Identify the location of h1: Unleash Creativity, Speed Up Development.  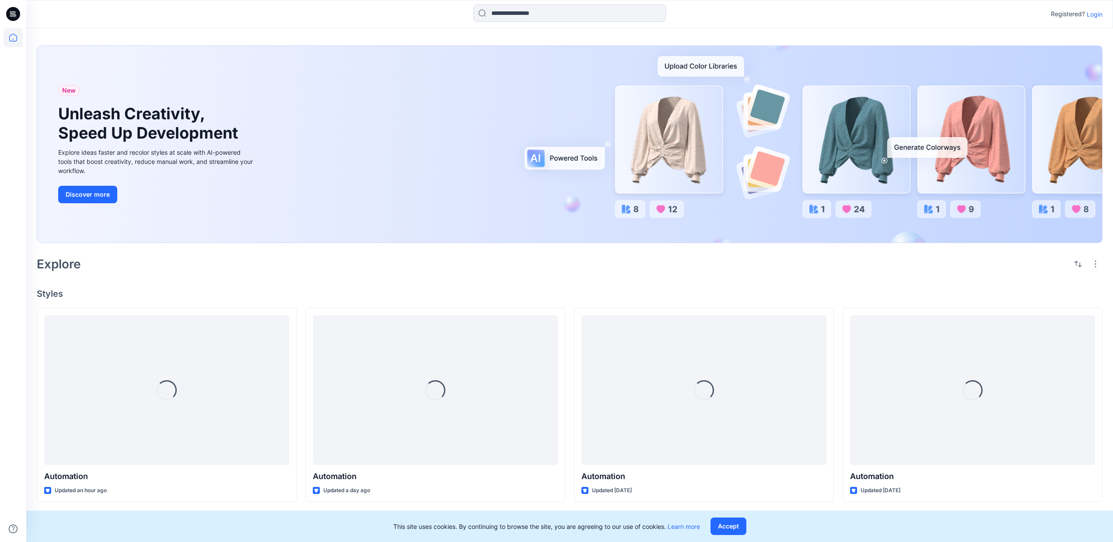
(150, 123).